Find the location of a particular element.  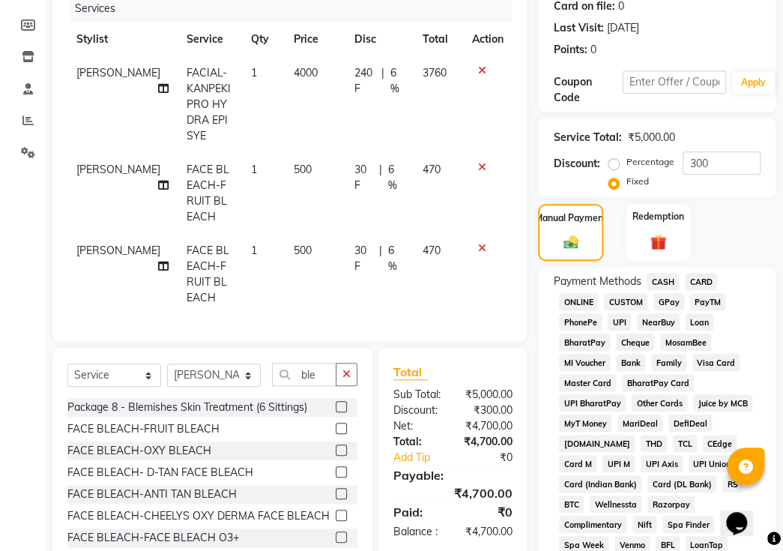

span: UPI BharatPay is located at coordinates (592, 402).